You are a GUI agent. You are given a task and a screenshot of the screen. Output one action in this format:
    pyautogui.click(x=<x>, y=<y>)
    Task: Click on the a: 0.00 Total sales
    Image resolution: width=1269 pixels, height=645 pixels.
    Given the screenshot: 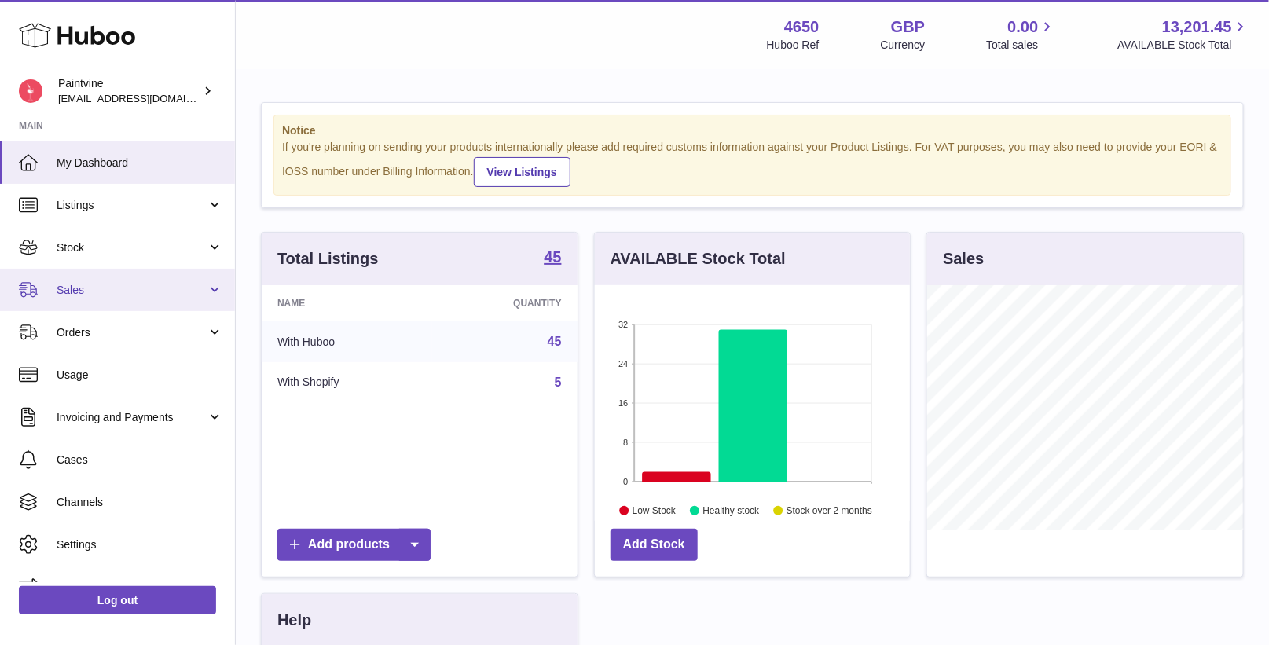 What is the action you would take?
    pyautogui.click(x=1021, y=35)
    